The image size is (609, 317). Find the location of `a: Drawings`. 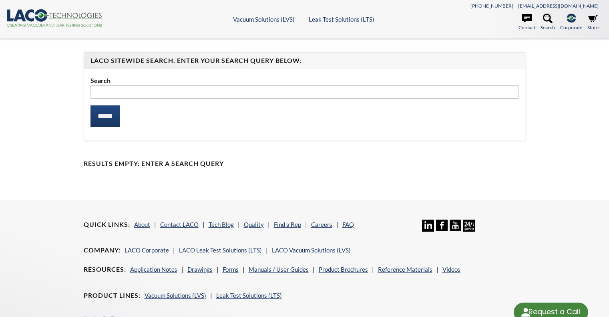

a: Drawings is located at coordinates (200, 269).